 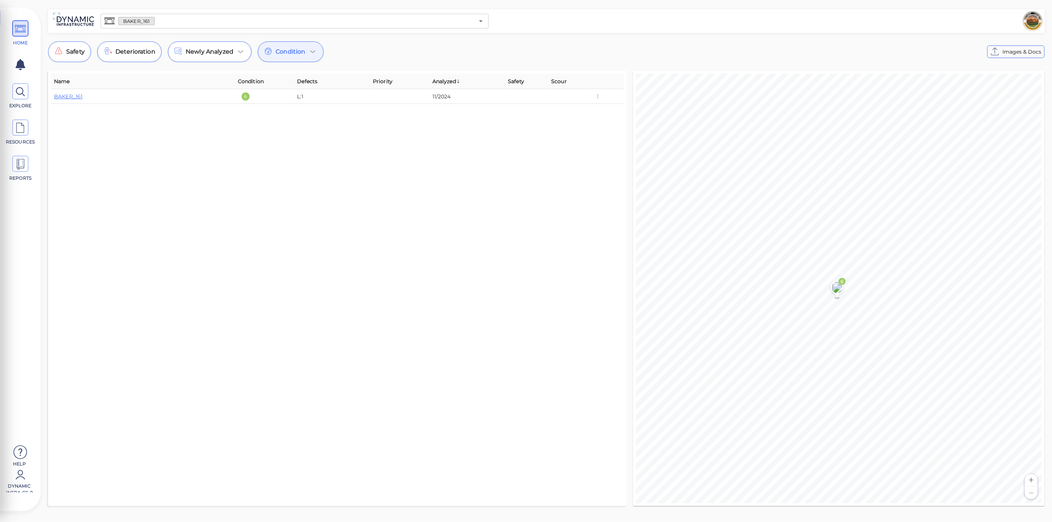 I want to click on img: sort_z_to_a, so click(x=458, y=81).